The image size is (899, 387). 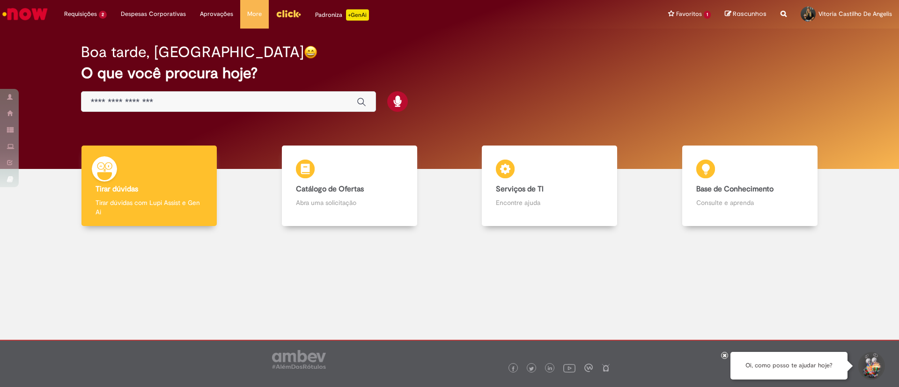 I want to click on a: Rascunhos, so click(x=746, y=14).